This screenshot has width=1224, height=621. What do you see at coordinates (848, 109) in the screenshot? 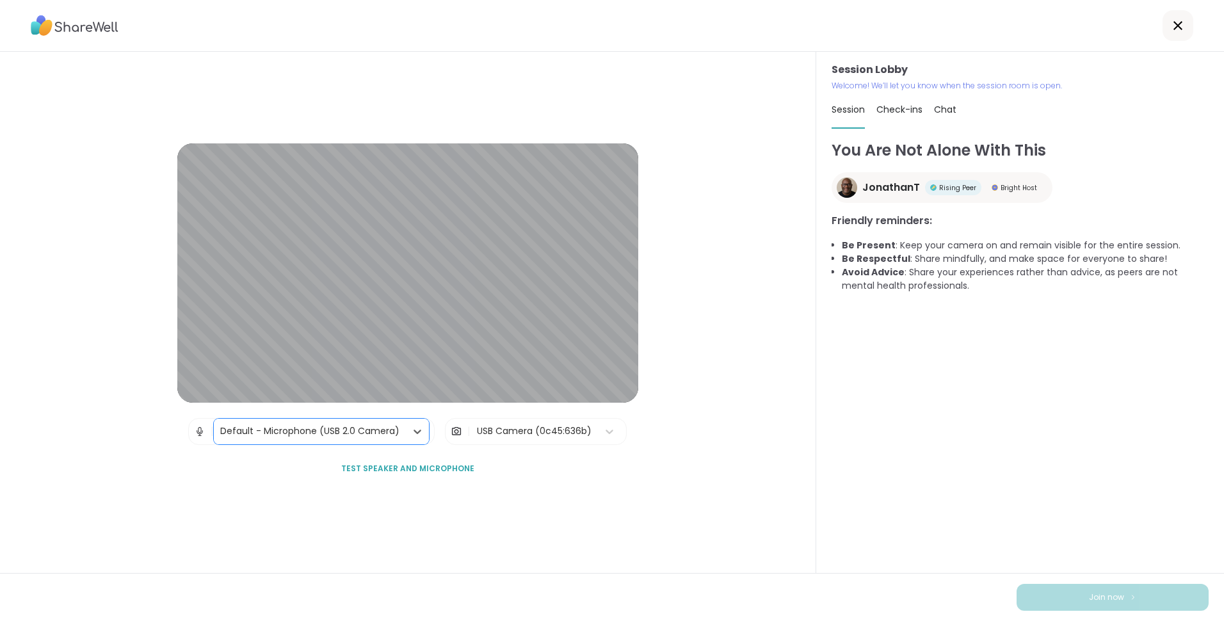
I see `span: Session` at bounding box center [848, 109].